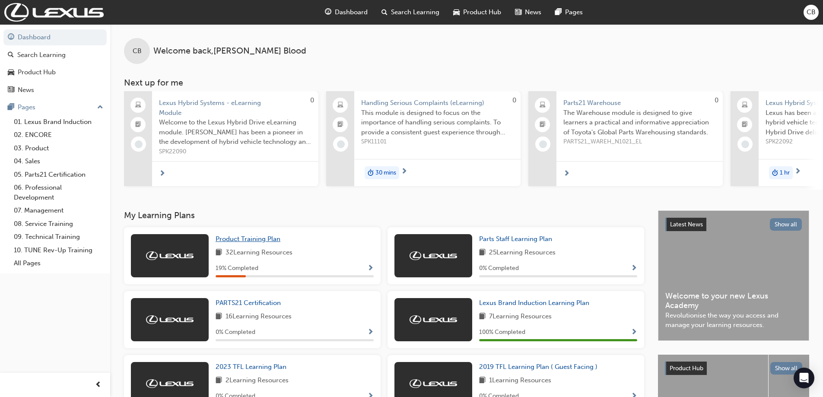 Image resolution: width=823 pixels, height=397 pixels. Describe the element at coordinates (384, 215) in the screenshot. I see `h3: My Learning Plans` at that location.